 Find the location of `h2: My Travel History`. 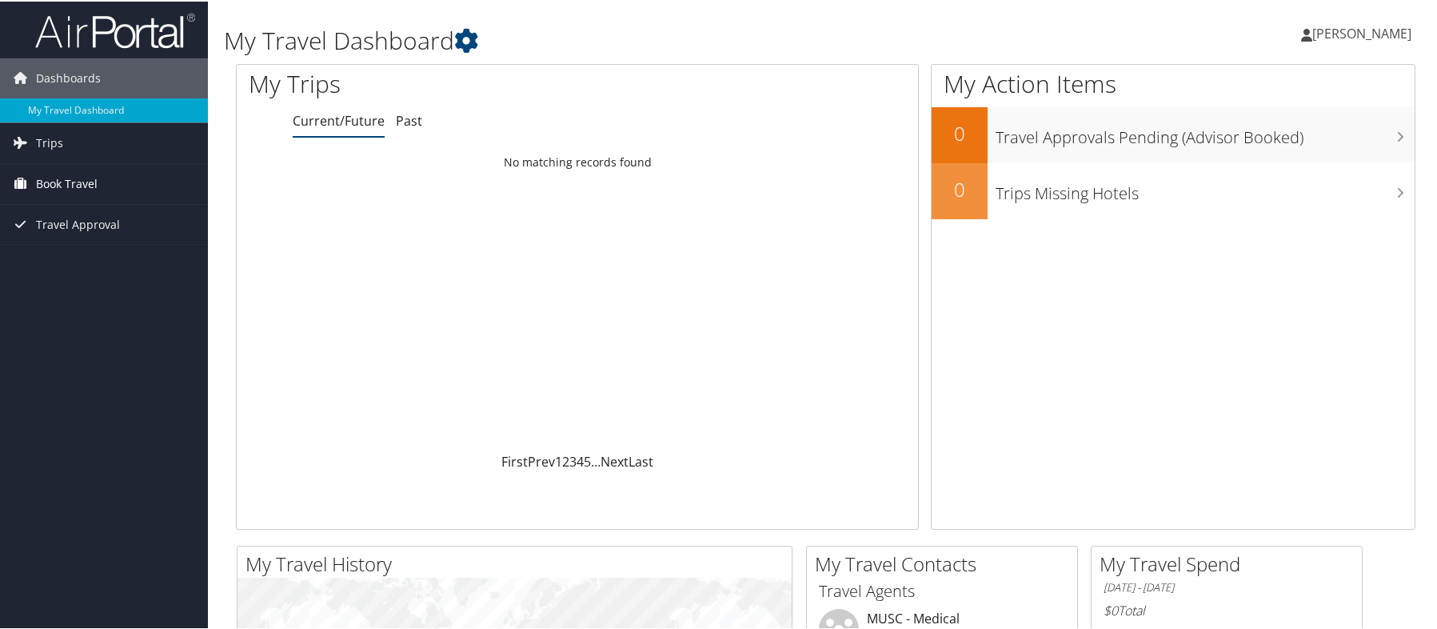

h2: My Travel History is located at coordinates (518, 562).